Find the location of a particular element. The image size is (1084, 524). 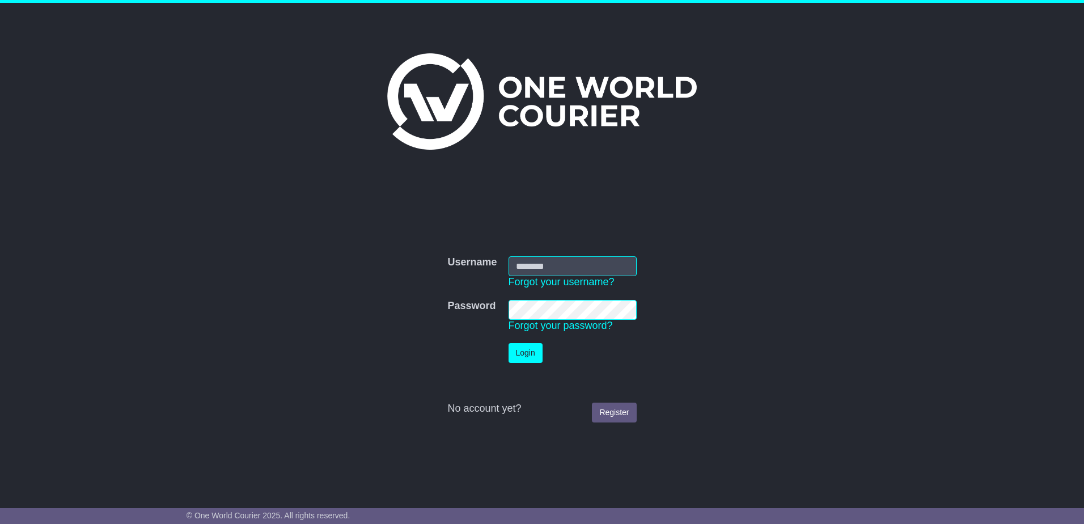

a: Register is located at coordinates (614, 412).